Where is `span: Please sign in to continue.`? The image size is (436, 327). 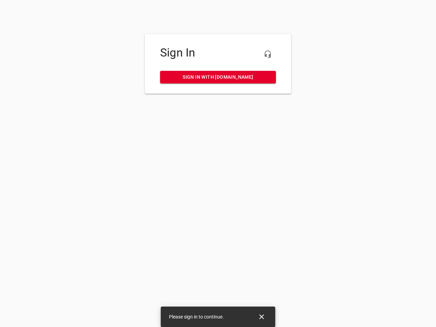 span: Please sign in to continue. is located at coordinates (196, 317).